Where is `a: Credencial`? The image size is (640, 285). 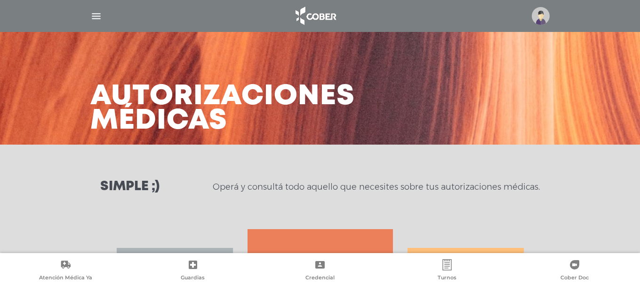 a: Credencial is located at coordinates (320, 271).